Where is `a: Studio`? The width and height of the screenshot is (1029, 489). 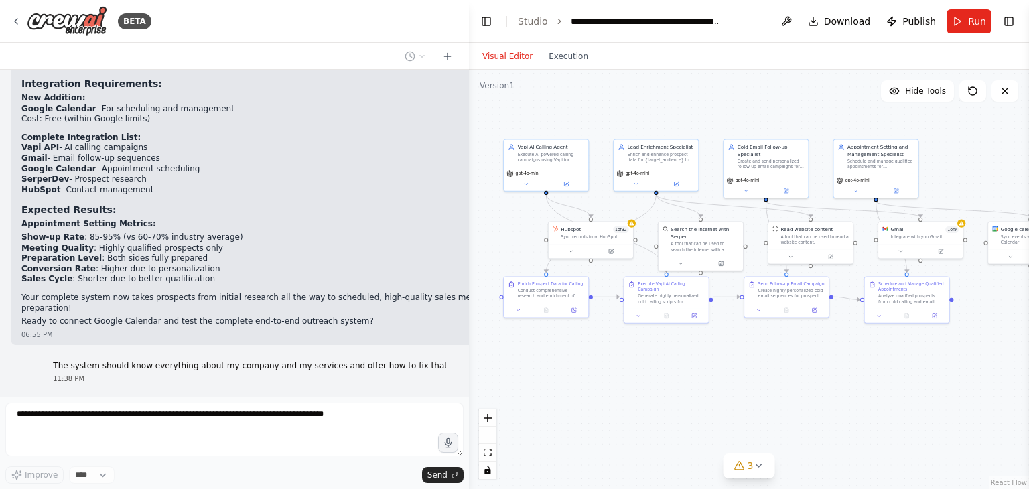 a: Studio is located at coordinates (532, 21).